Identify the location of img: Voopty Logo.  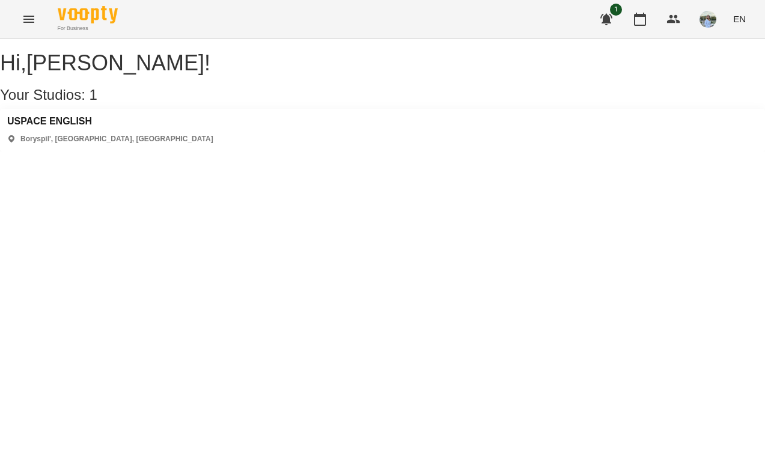
(88, 14).